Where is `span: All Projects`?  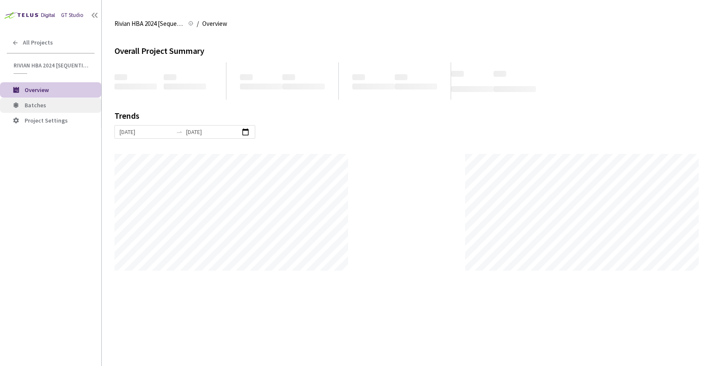 span: All Projects is located at coordinates (38, 42).